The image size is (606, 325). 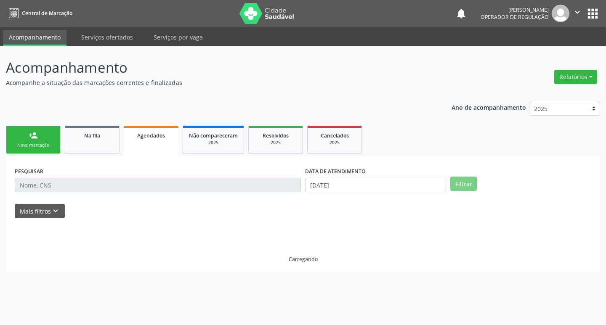 I want to click on input: Nome, CNS, so click(x=158, y=185).